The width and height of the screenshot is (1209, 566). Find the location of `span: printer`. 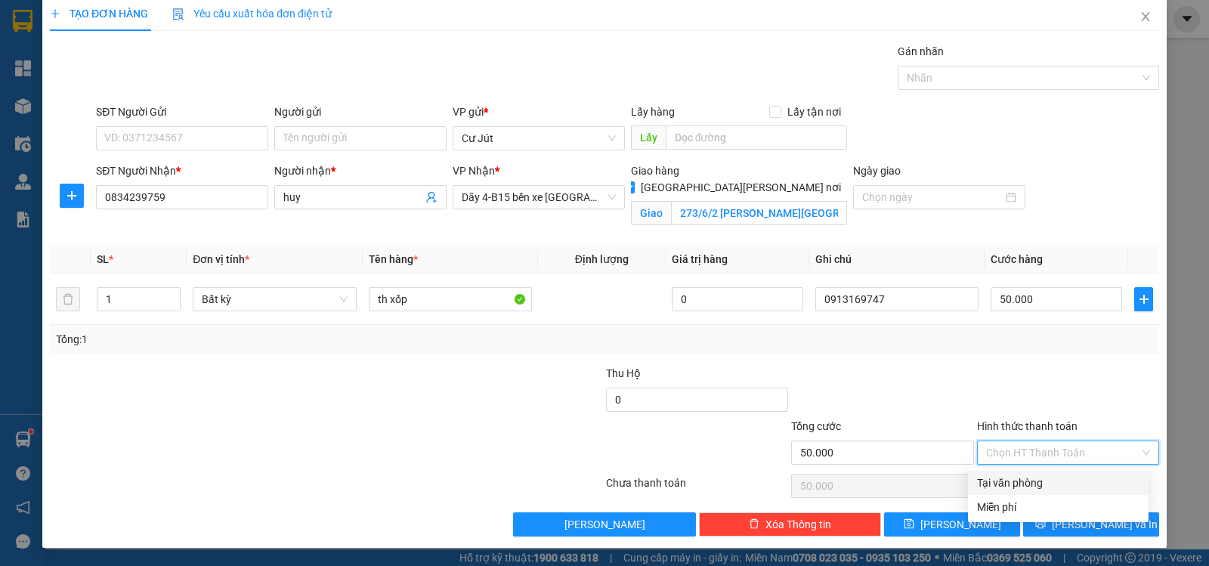

span: printer is located at coordinates (1041, 525).